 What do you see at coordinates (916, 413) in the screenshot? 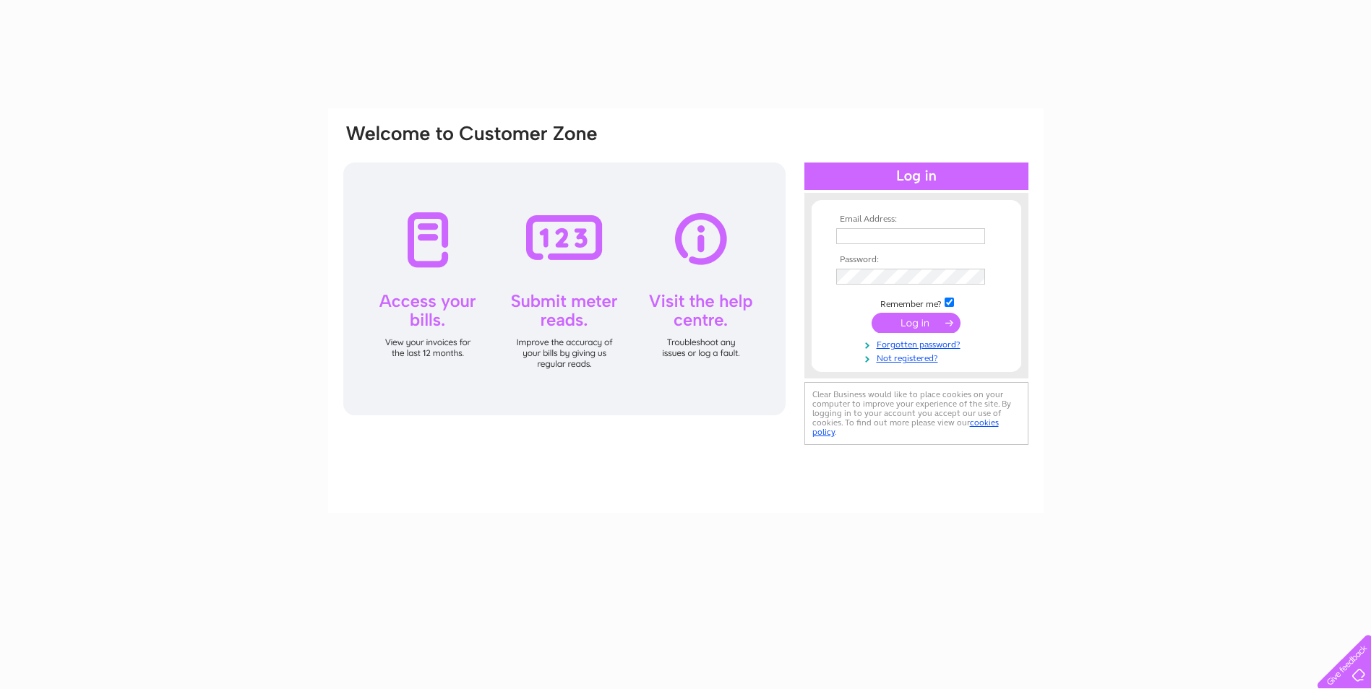
I see `div: Clear Business would like to place cookies on your computer to improve your experience of the sit...` at bounding box center [916, 413].